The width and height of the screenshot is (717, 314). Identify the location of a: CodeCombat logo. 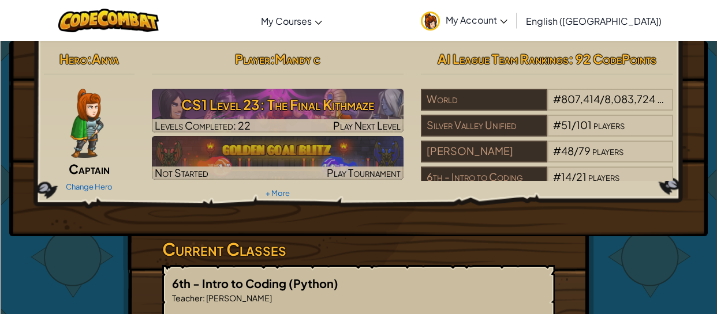
(108, 20).